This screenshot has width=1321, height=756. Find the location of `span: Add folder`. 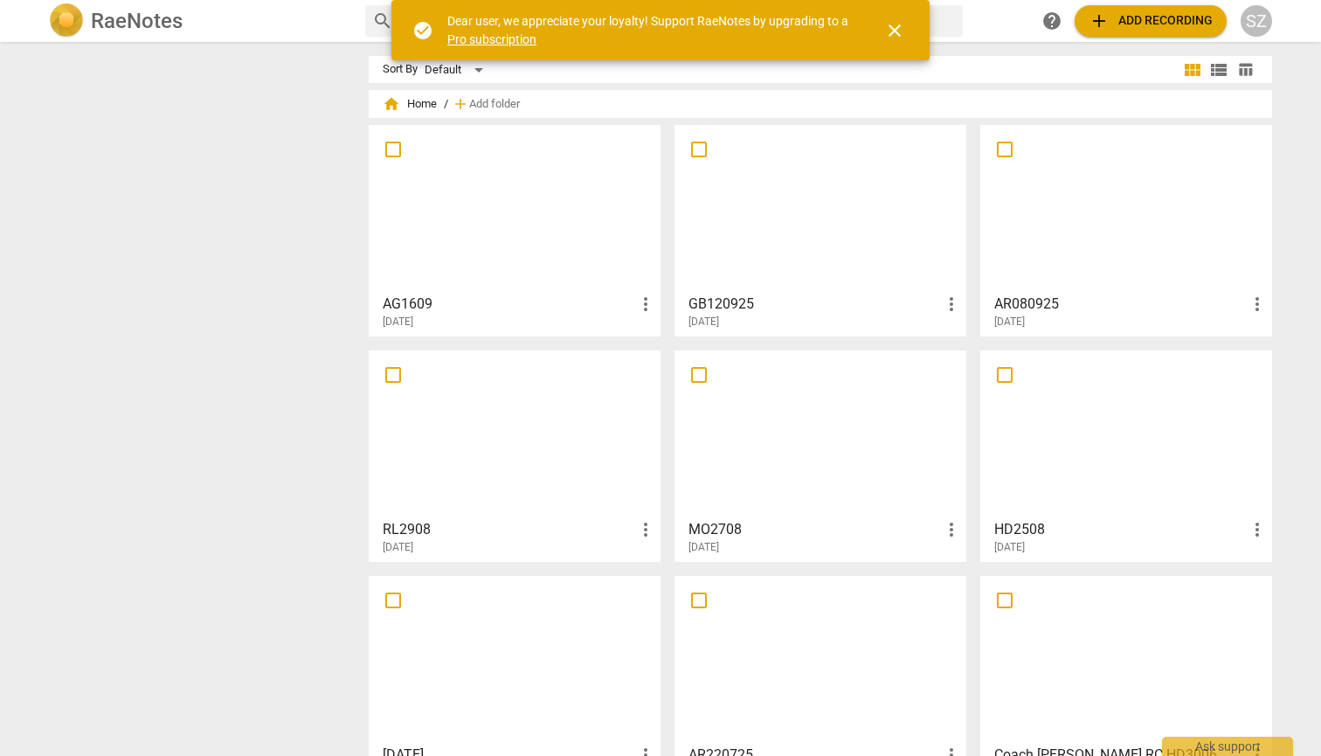

span: Add folder is located at coordinates (494, 104).